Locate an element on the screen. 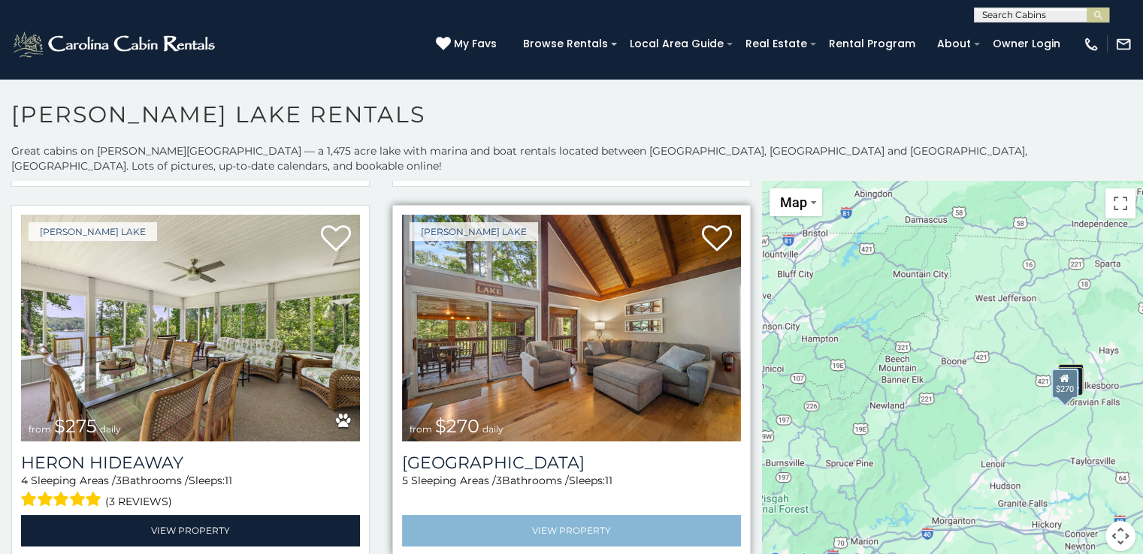 Image resolution: width=1143 pixels, height=554 pixels. img: White-1-2.png is located at coordinates (115, 44).